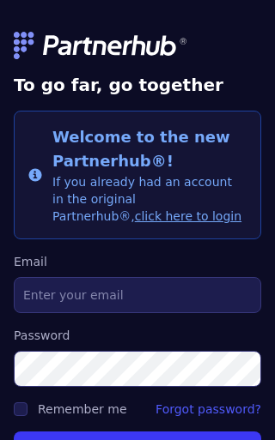  What do you see at coordinates (137, 295) in the screenshot?
I see `input: Enter your email` at bounding box center [137, 295].